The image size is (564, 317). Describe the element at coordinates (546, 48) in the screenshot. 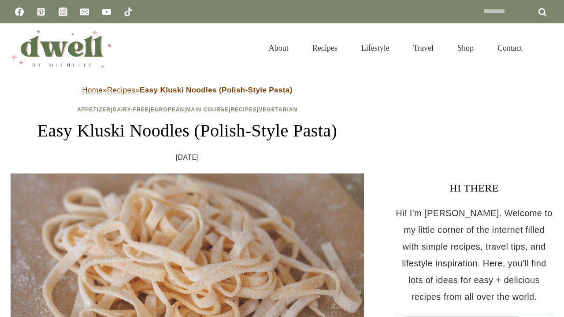

I see `button: View Search Form` at that location.